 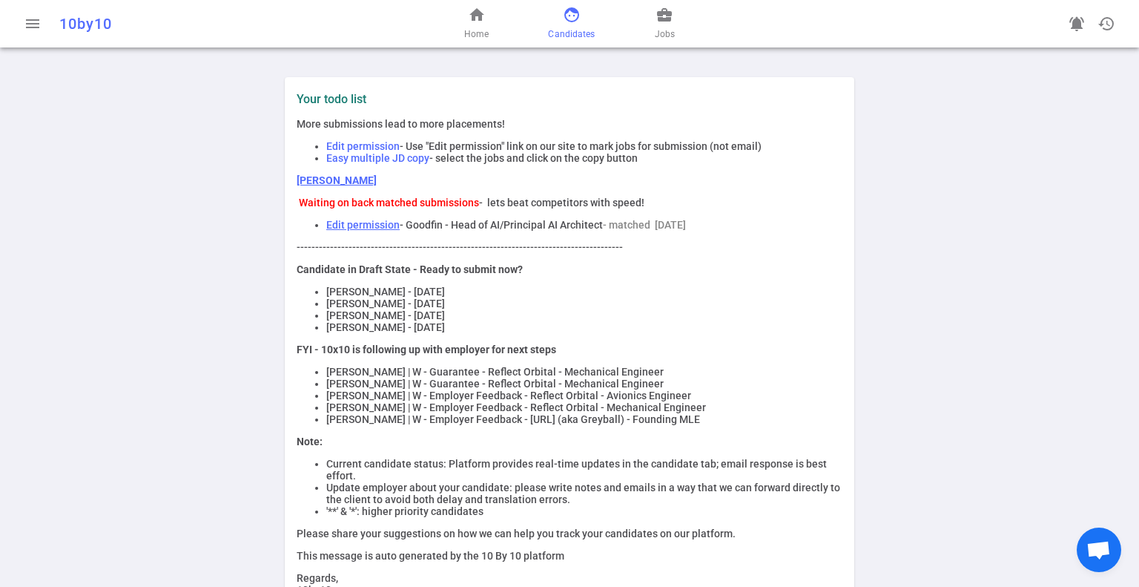 What do you see at coordinates (569, 533) in the screenshot?
I see `p: Please share your suggestions on how we can help you track your candidates on our platform.` at bounding box center [569, 533].